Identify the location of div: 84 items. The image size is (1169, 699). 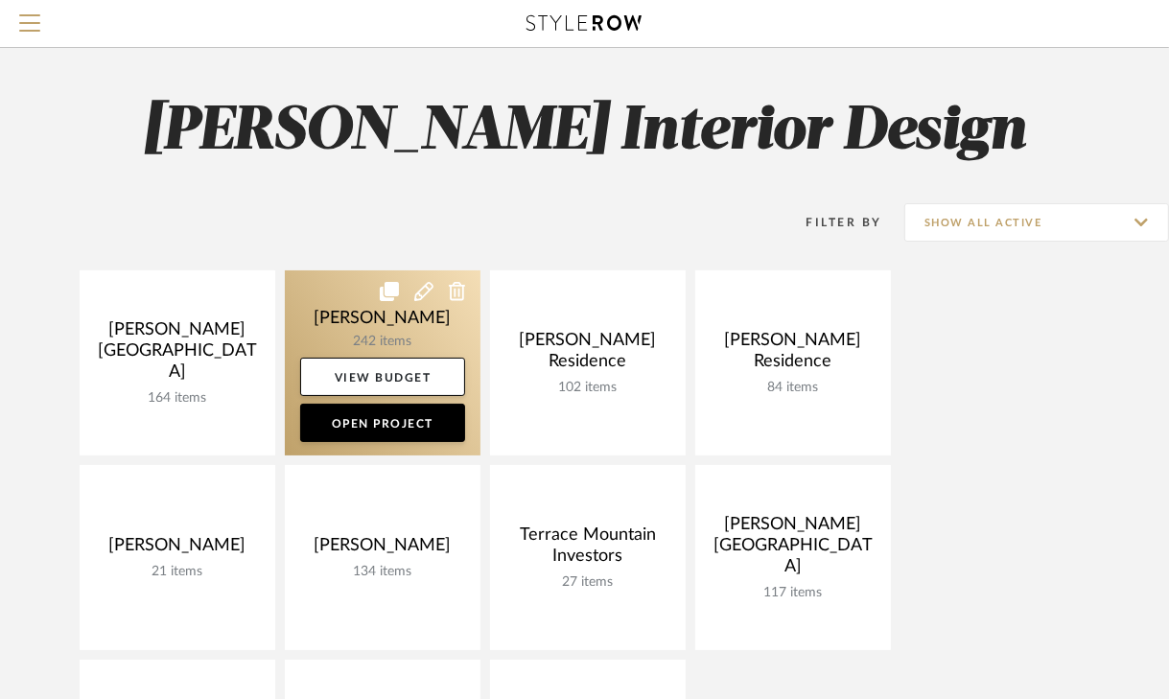
(793, 387).